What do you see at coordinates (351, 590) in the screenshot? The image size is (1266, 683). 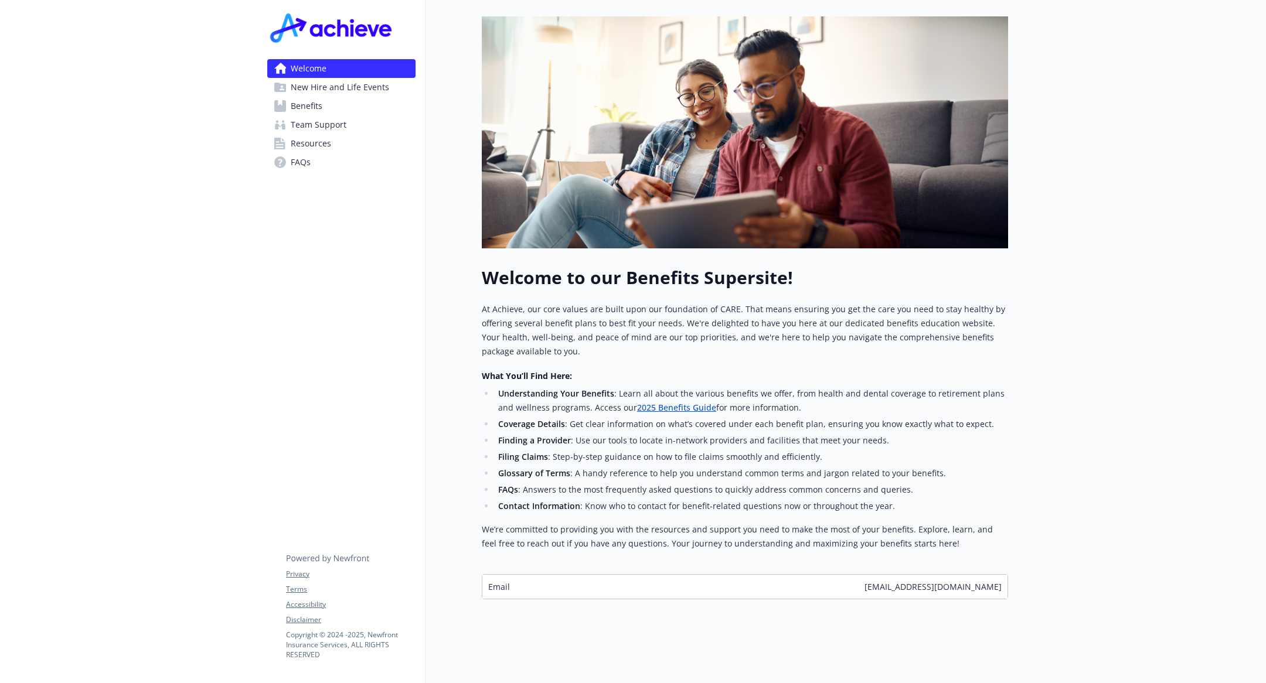 I see `a: Terms` at bounding box center [351, 590].